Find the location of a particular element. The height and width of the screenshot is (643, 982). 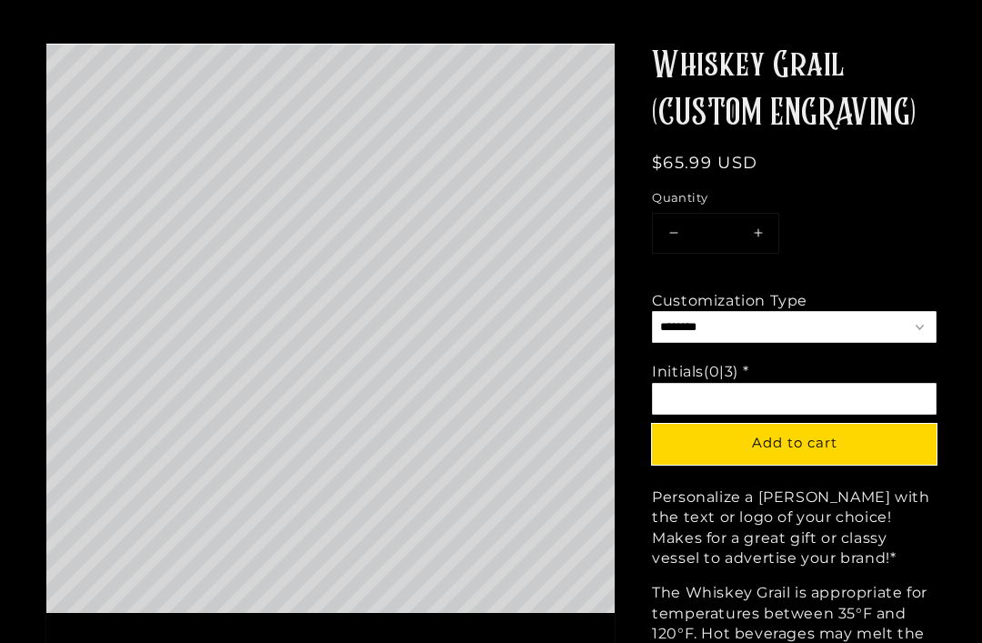

span: Add to cart is located at coordinates (795, 442).